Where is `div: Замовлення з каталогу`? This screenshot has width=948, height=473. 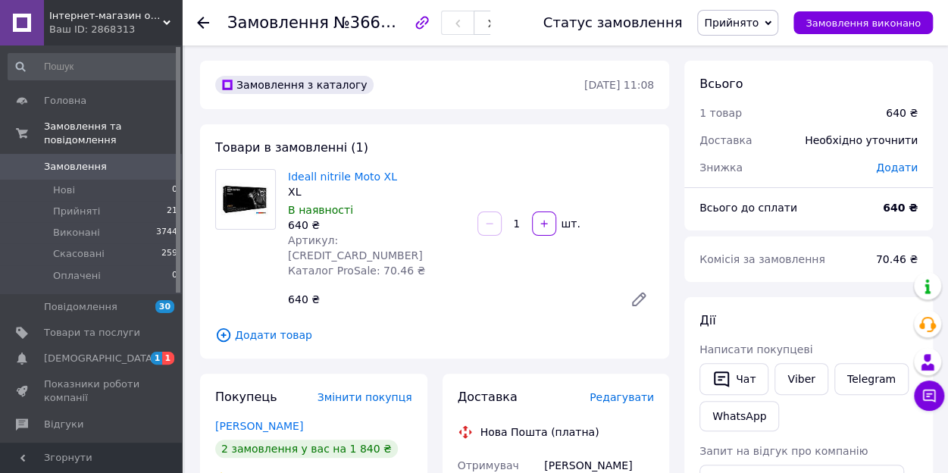
div: Замовлення з каталогу is located at coordinates (294, 85).